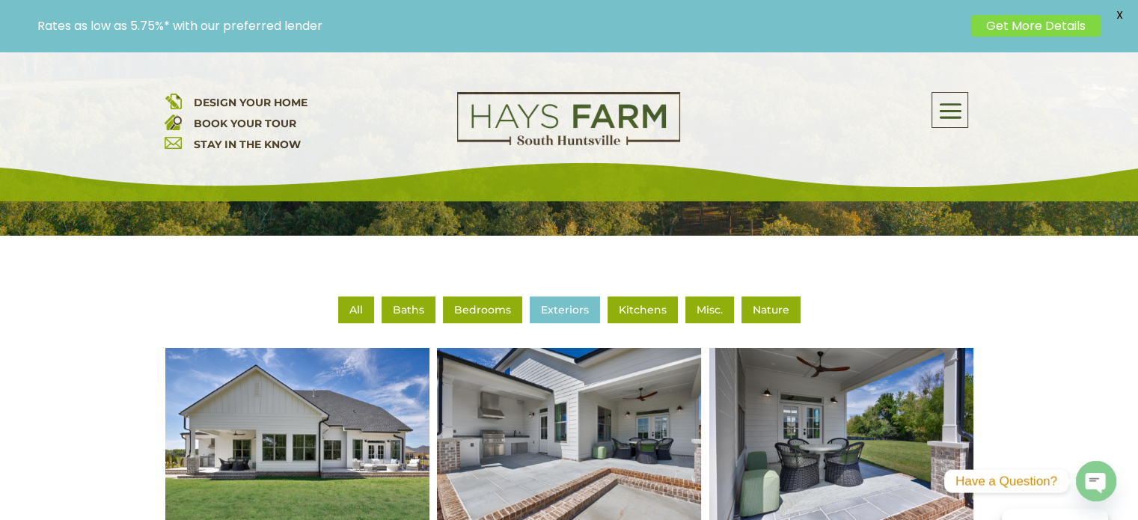 This screenshot has height=520, width=1138. Describe the element at coordinates (244, 123) in the screenshot. I see `a: BOOK YOUR TOUR` at that location.